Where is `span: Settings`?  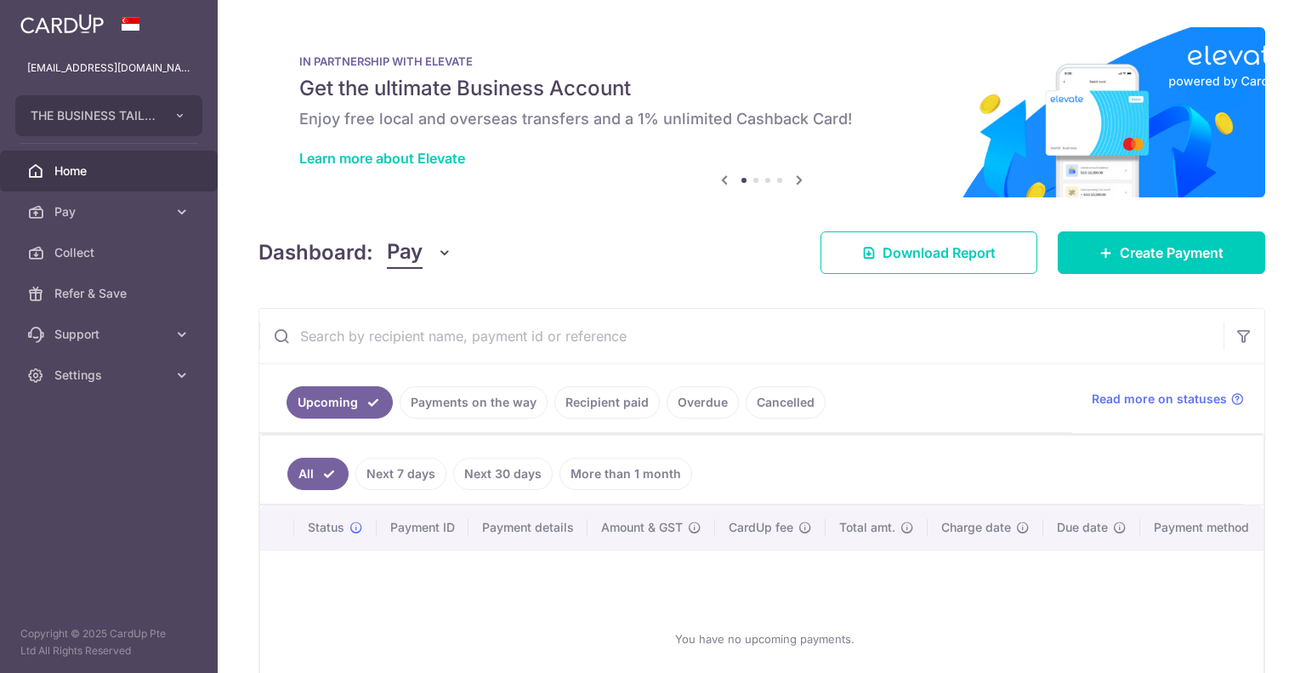
span: Settings is located at coordinates (111, 375).